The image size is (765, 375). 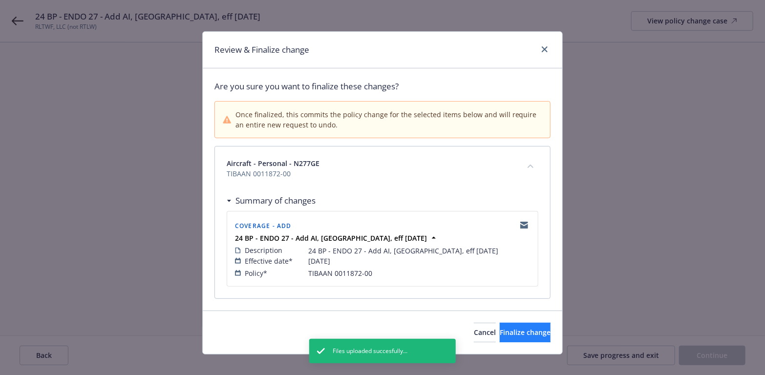 I want to click on span: Aircraft - Personal - N277GE, so click(x=371, y=163).